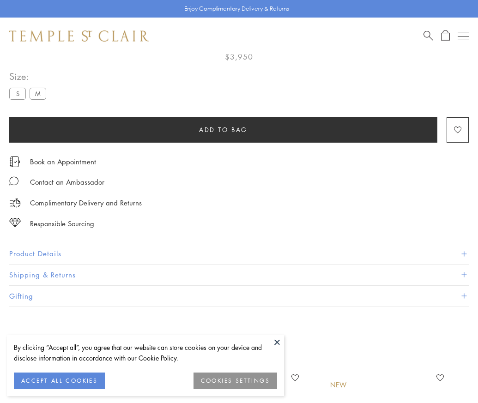 The height and width of the screenshot is (403, 478). What do you see at coordinates (15, 223) in the screenshot?
I see `img: icon_sourcing.svg` at bounding box center [15, 223].